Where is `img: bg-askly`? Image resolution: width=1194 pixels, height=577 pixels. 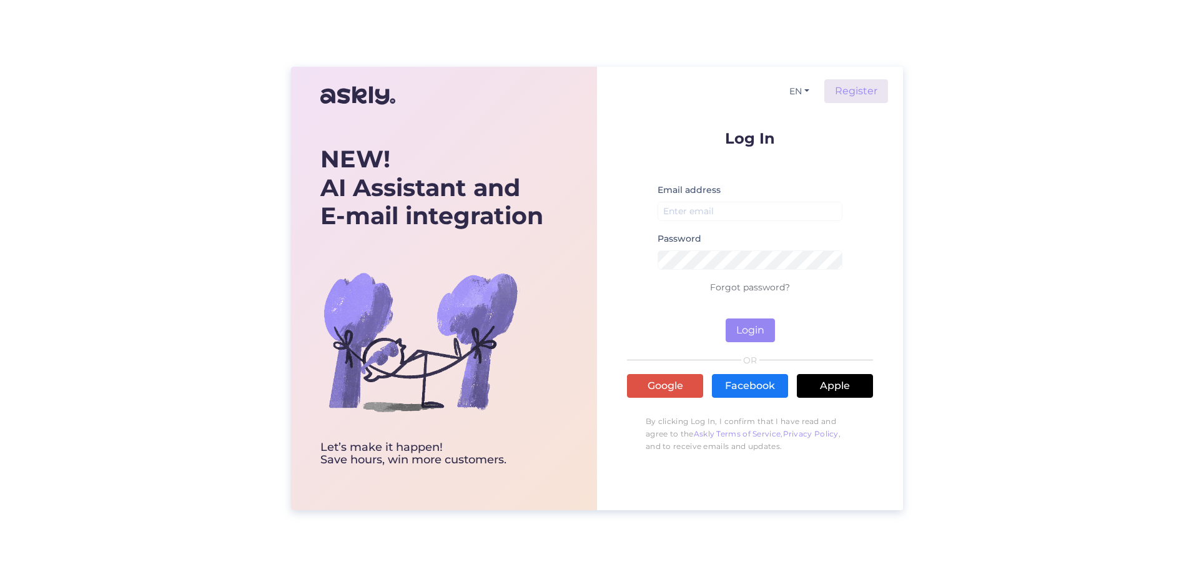 img: bg-askly is located at coordinates (420, 342).